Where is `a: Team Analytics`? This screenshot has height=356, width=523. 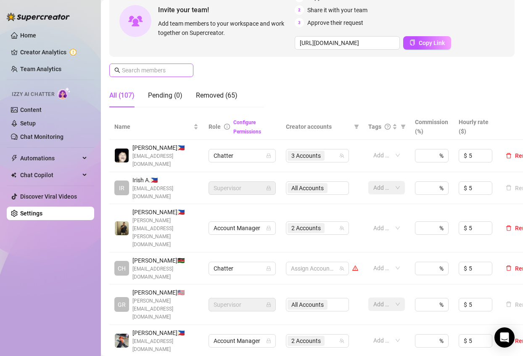 a: Team Analytics is located at coordinates (41, 69).